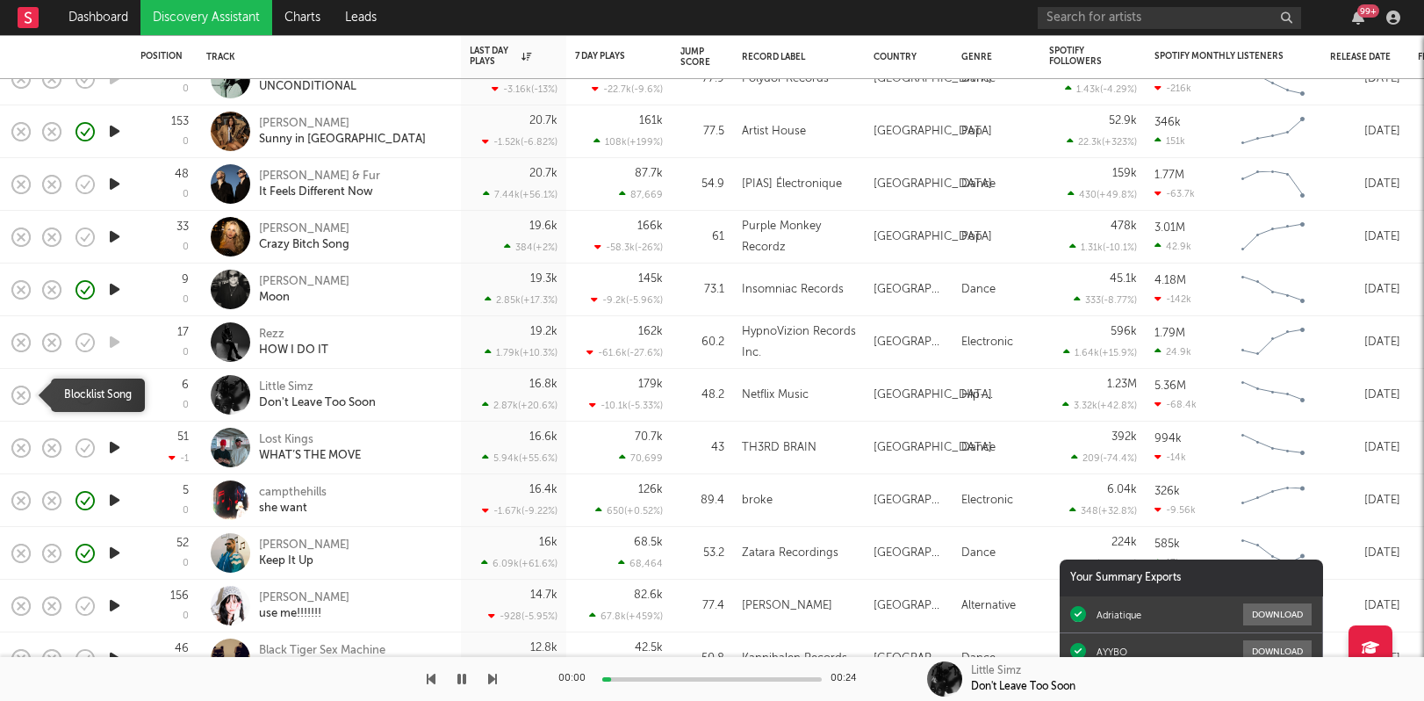 Image resolution: width=1424 pixels, height=701 pixels. I want to click on div: 108k ( +199 % ), so click(628, 141).